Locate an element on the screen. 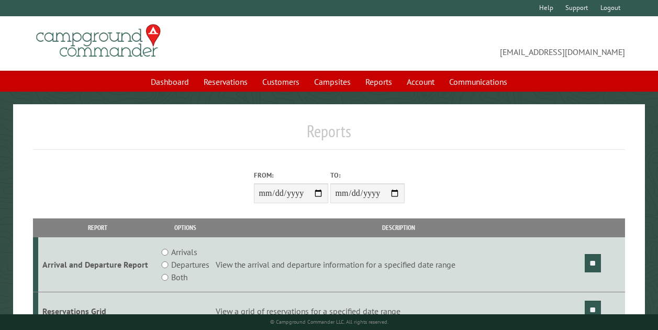 This screenshot has height=330, width=658. label: Departures is located at coordinates (190, 264).